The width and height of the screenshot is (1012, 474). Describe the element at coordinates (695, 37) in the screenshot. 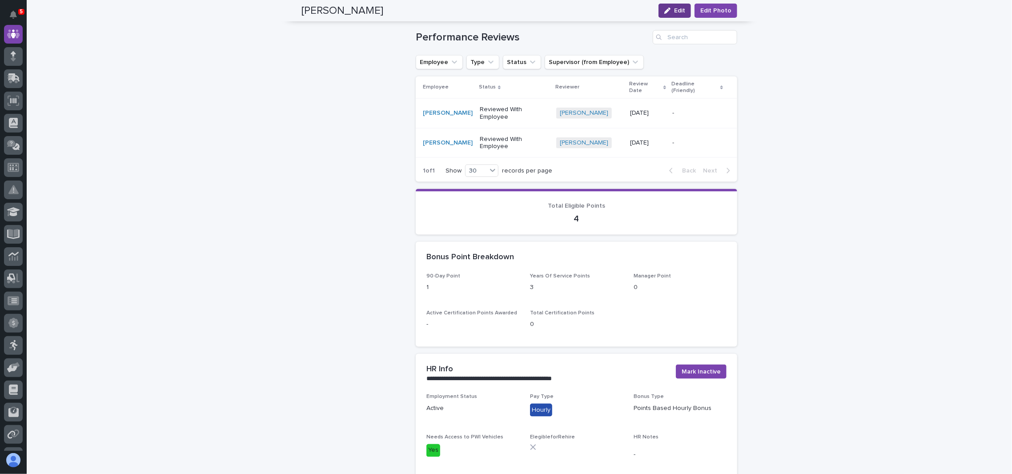

I see `input: Search` at that location.